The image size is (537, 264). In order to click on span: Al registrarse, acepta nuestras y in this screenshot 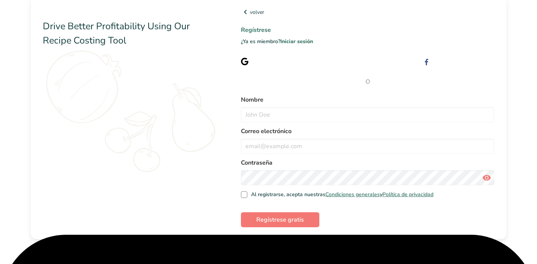, I will do `click(340, 195)`.